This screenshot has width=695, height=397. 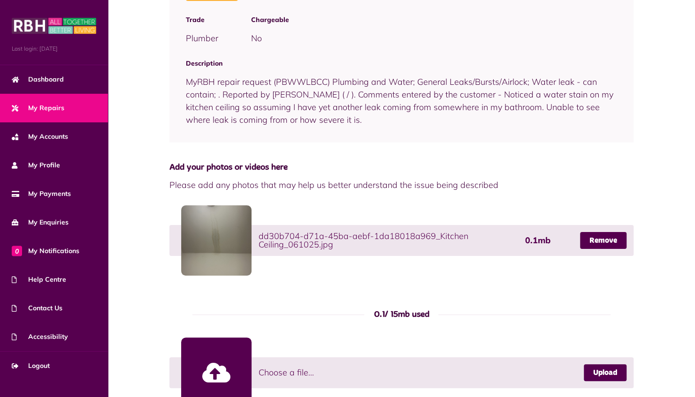 What do you see at coordinates (31, 366) in the screenshot?
I see `span: Logout` at bounding box center [31, 366].